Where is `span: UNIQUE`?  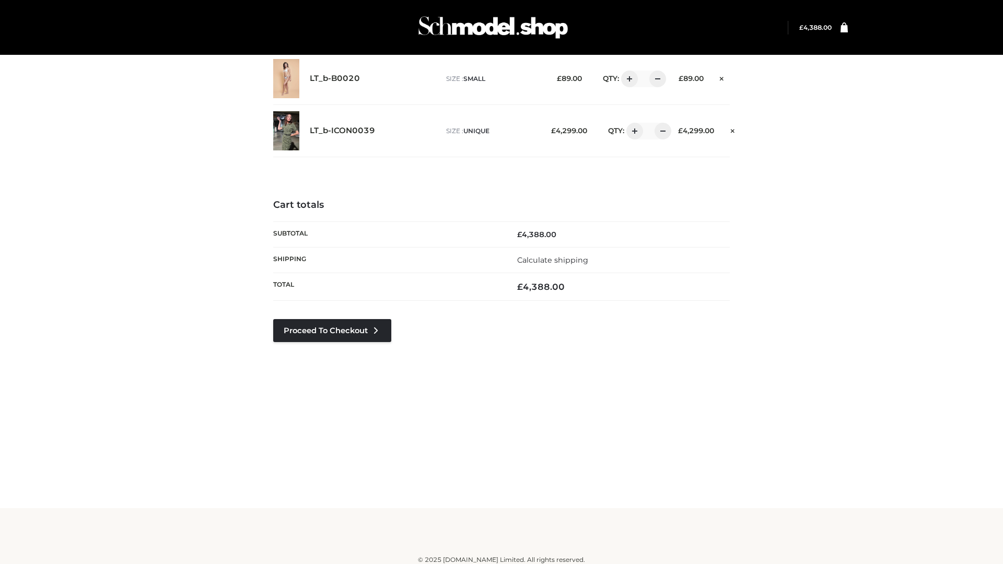
span: UNIQUE is located at coordinates (476, 131).